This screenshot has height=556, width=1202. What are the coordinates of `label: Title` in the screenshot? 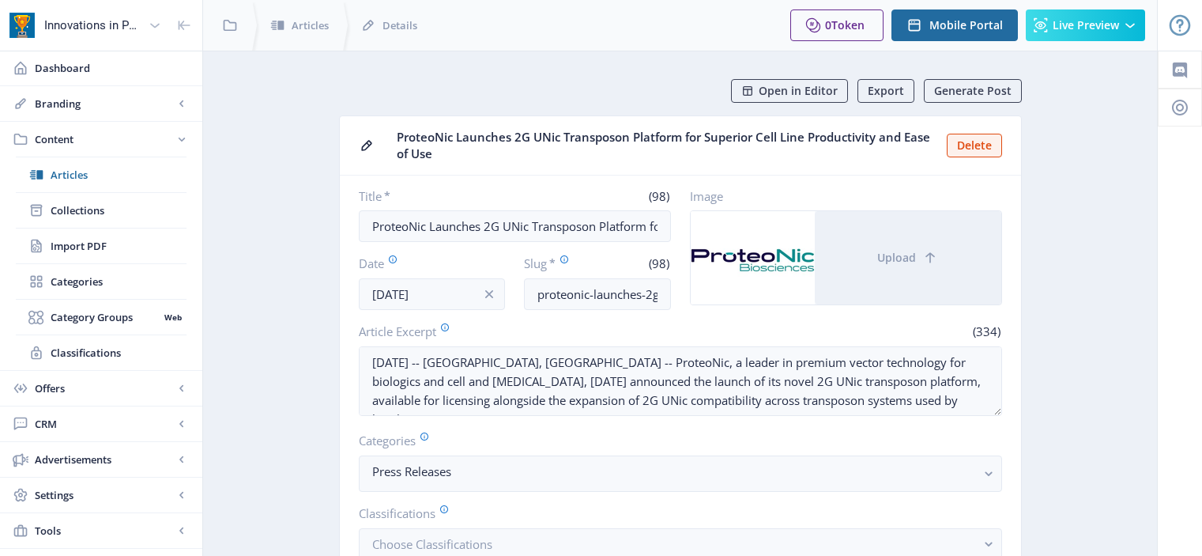 It's located at (434, 196).